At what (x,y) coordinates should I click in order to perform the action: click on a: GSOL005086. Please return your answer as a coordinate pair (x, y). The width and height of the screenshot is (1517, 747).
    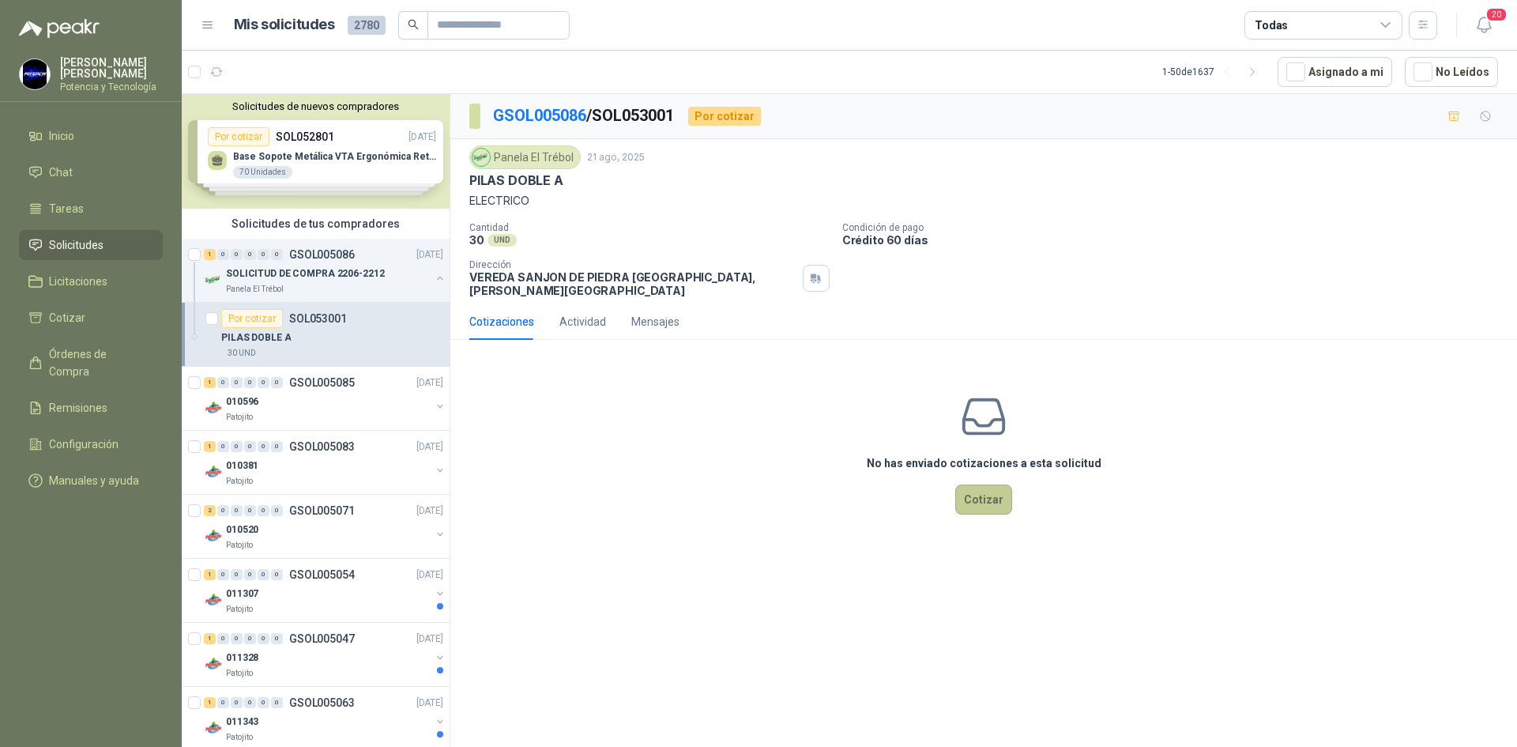
    Looking at the image, I should click on (540, 115).